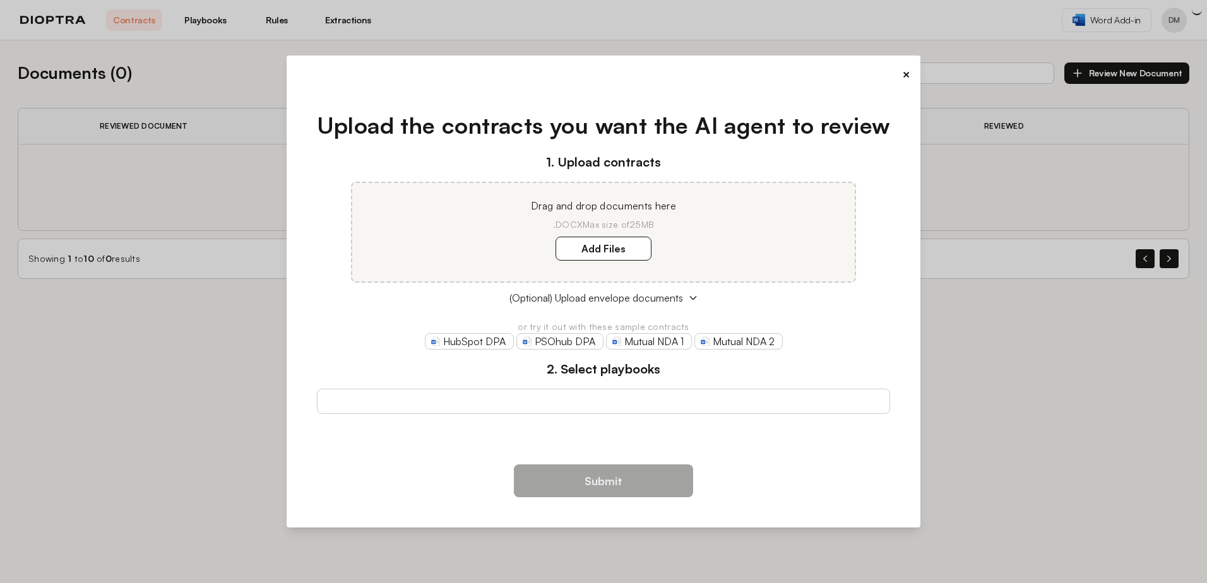 This screenshot has width=1207, height=583. What do you see at coordinates (603, 481) in the screenshot?
I see `button: Submit` at bounding box center [603, 481].